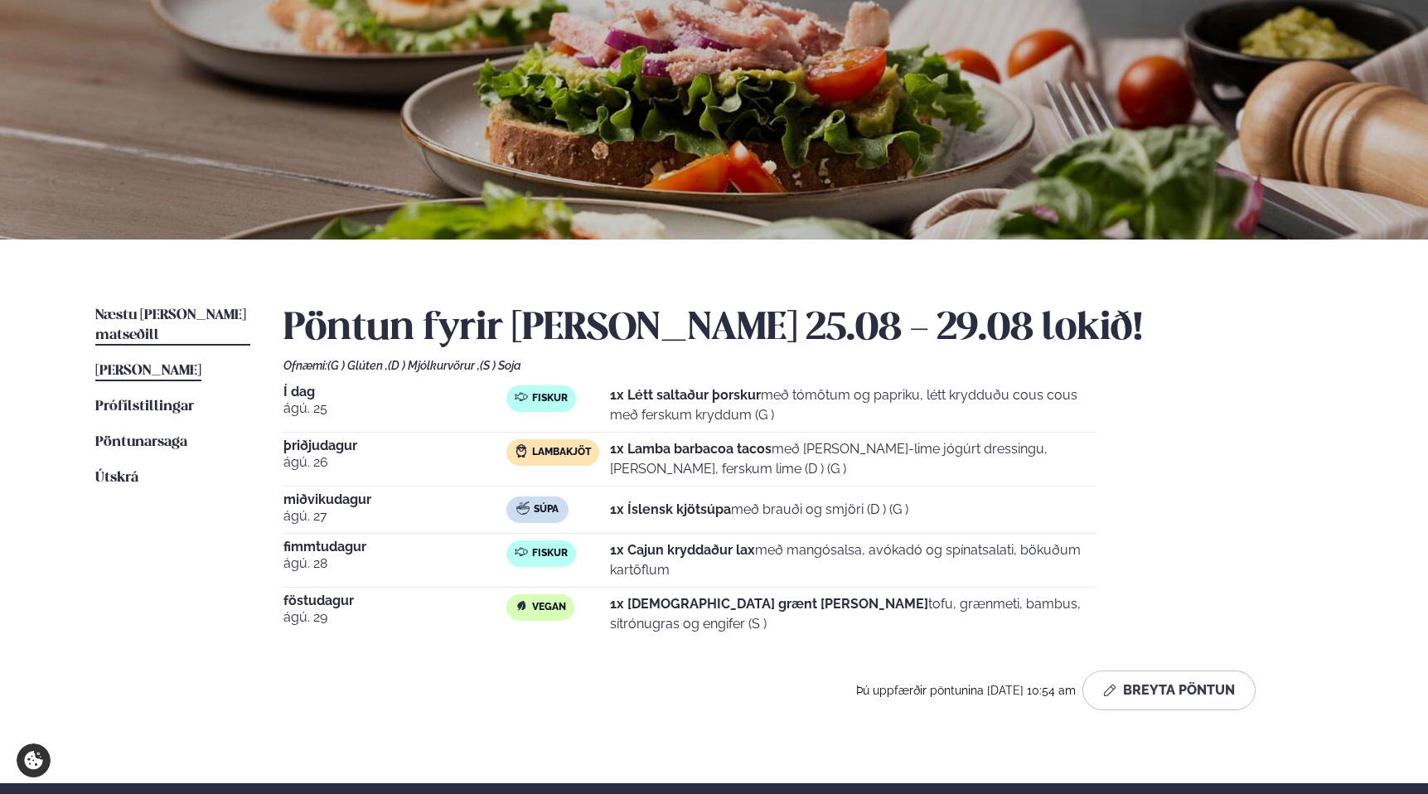 This screenshot has height=794, width=1428. I want to click on img: Vegan.svg, so click(521, 606).